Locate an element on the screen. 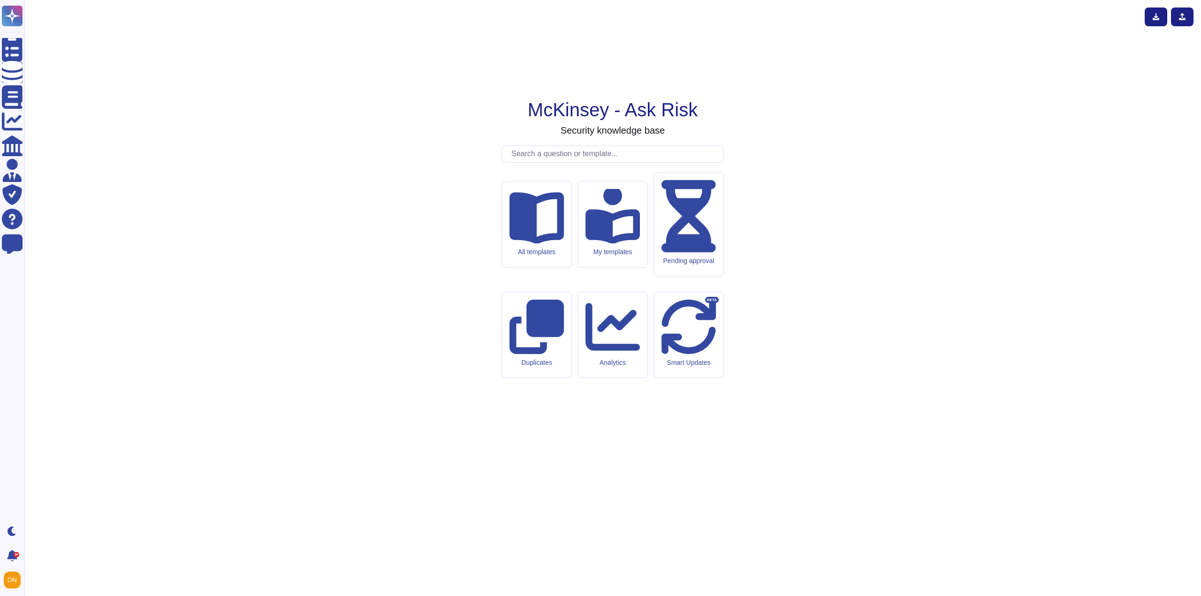  img: user is located at coordinates (12, 580).